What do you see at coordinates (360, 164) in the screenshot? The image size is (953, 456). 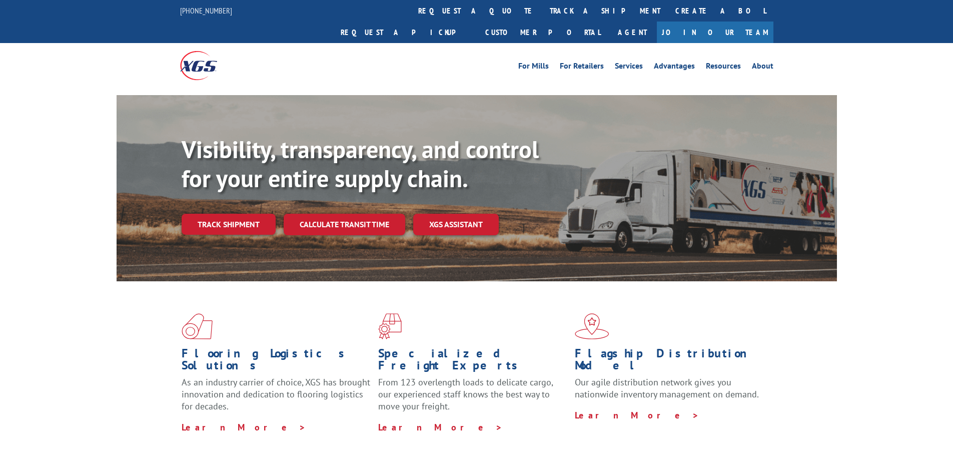 I see `b: Visibility, transparency, and control for your entire supply chain.` at bounding box center [360, 164].